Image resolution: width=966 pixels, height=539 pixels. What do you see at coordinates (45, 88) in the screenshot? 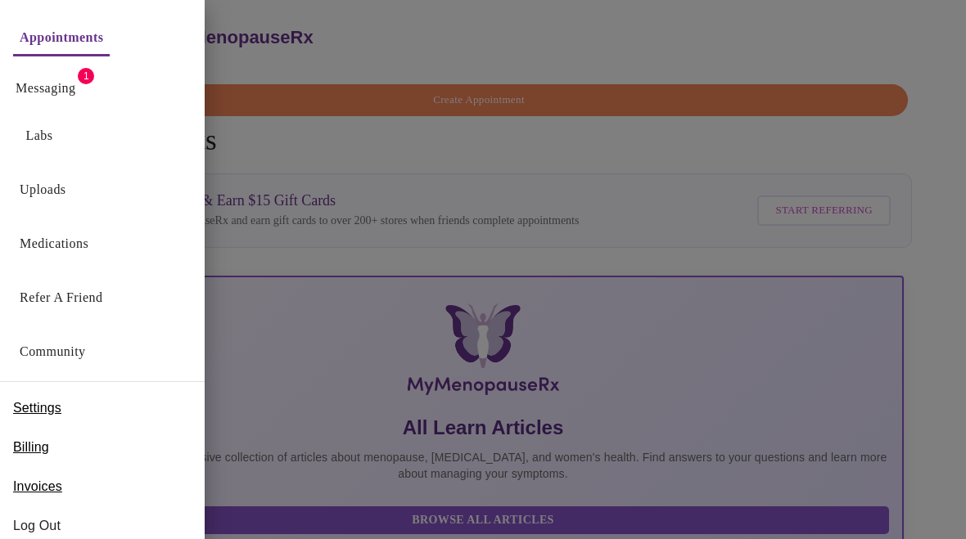
I see `button: Messaging` at bounding box center [45, 88].